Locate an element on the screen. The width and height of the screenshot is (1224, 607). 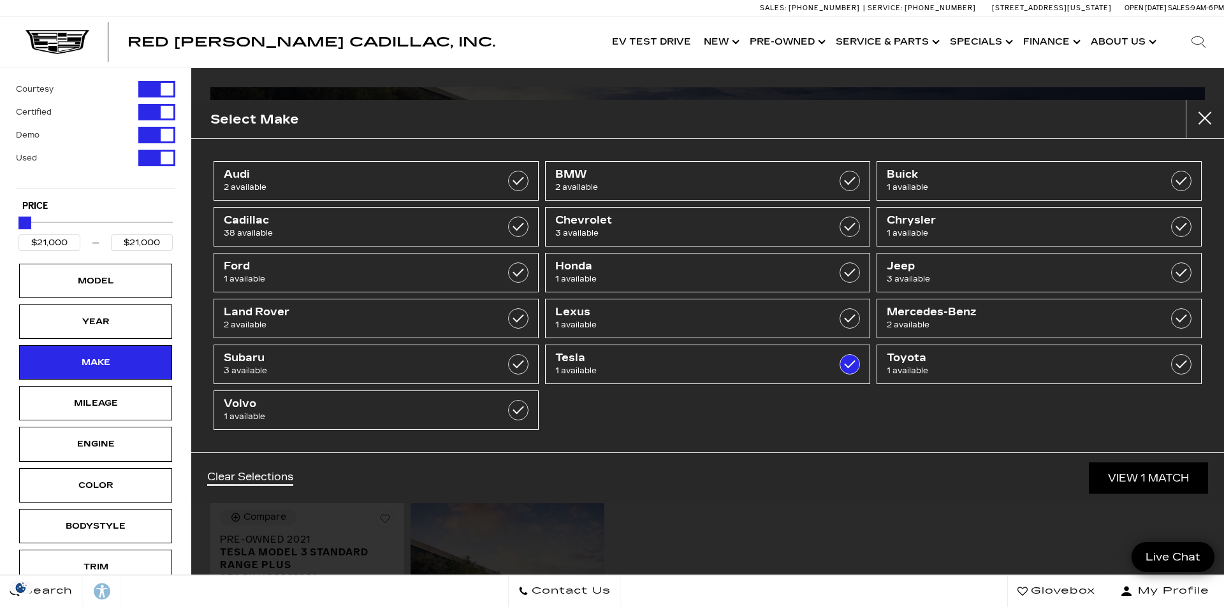
span: Volvo is located at coordinates (353, 404).